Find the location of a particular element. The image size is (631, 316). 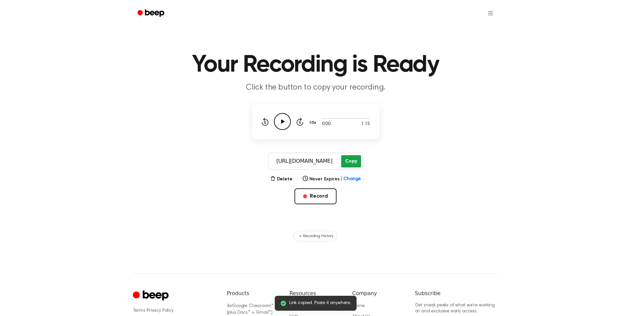

a: Privacy Policy is located at coordinates (160, 311).